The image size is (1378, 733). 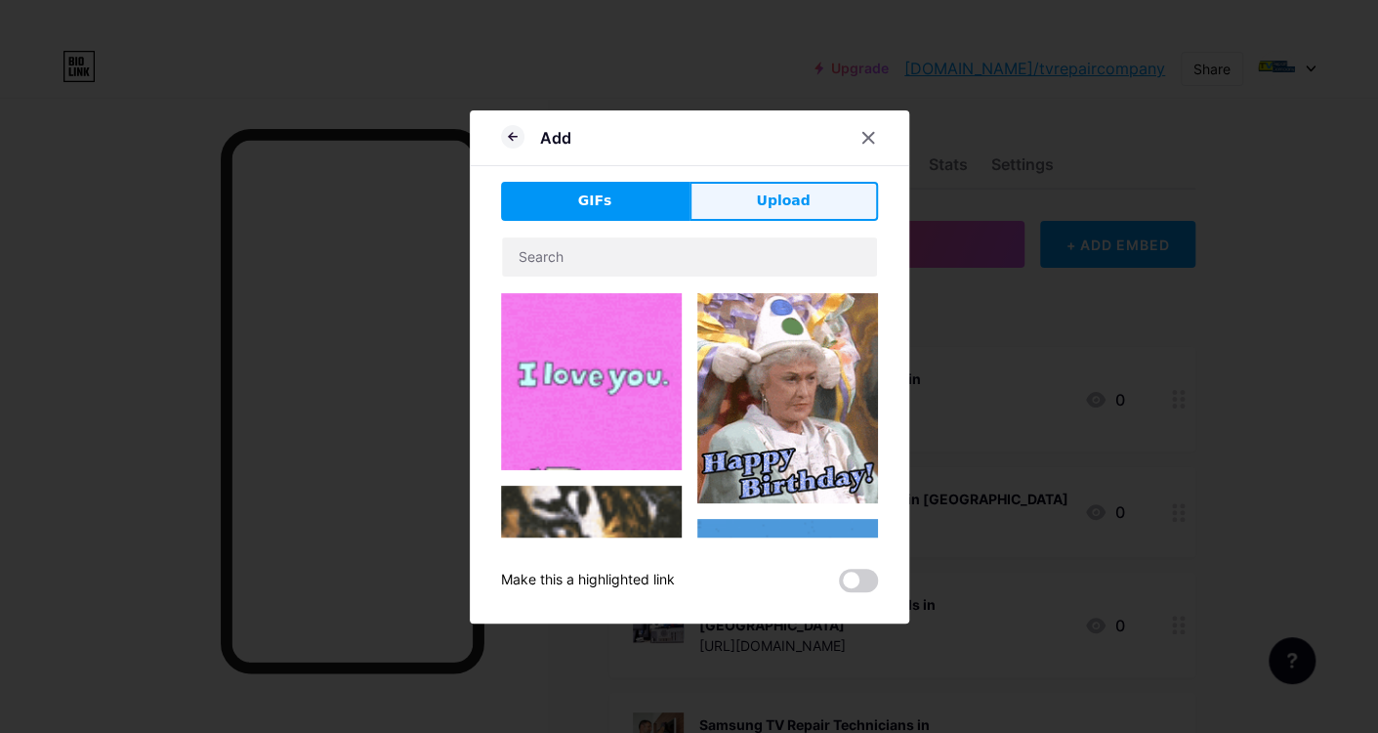 I want to click on span: GIFs, so click(x=595, y=200).